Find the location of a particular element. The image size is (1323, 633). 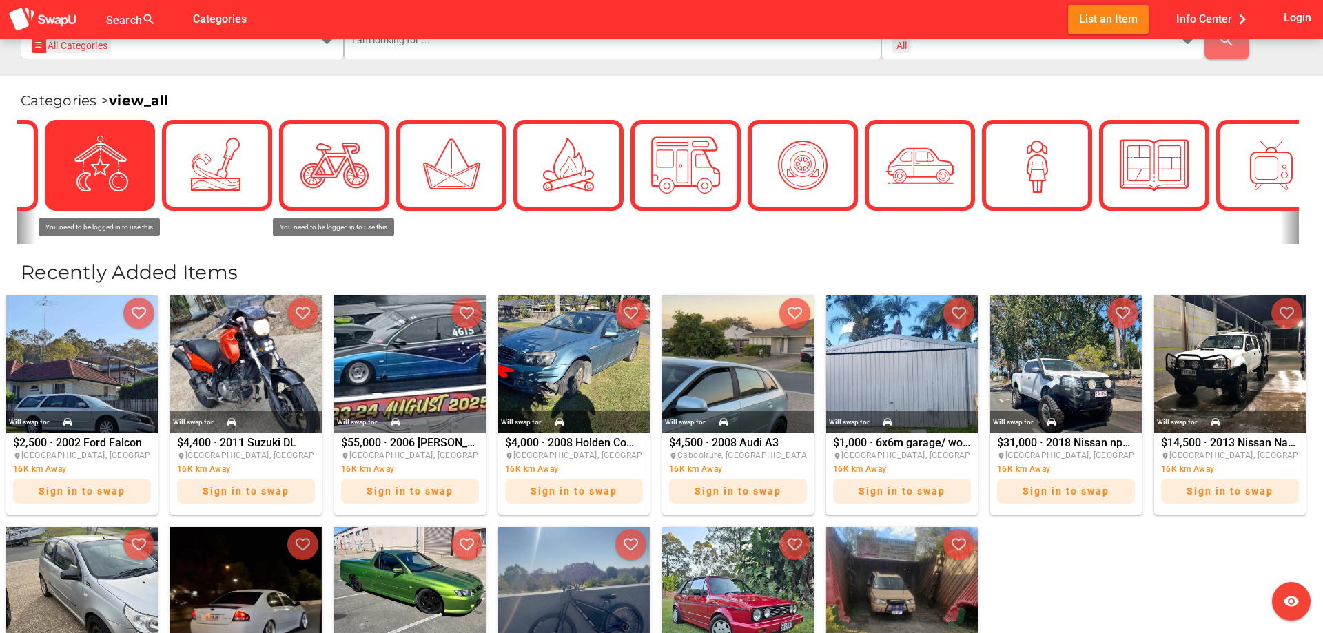

a: view_all is located at coordinates (139, 101).